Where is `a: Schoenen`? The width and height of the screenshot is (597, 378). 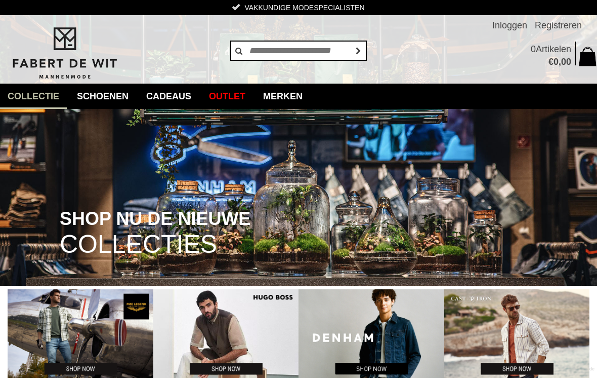
a: Schoenen is located at coordinates (103, 96).